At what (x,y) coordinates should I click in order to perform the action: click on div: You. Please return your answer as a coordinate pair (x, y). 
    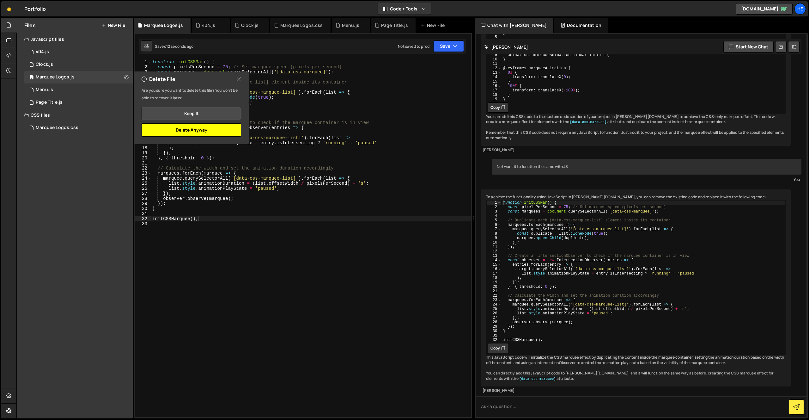
    Looking at the image, I should click on (647, 179).